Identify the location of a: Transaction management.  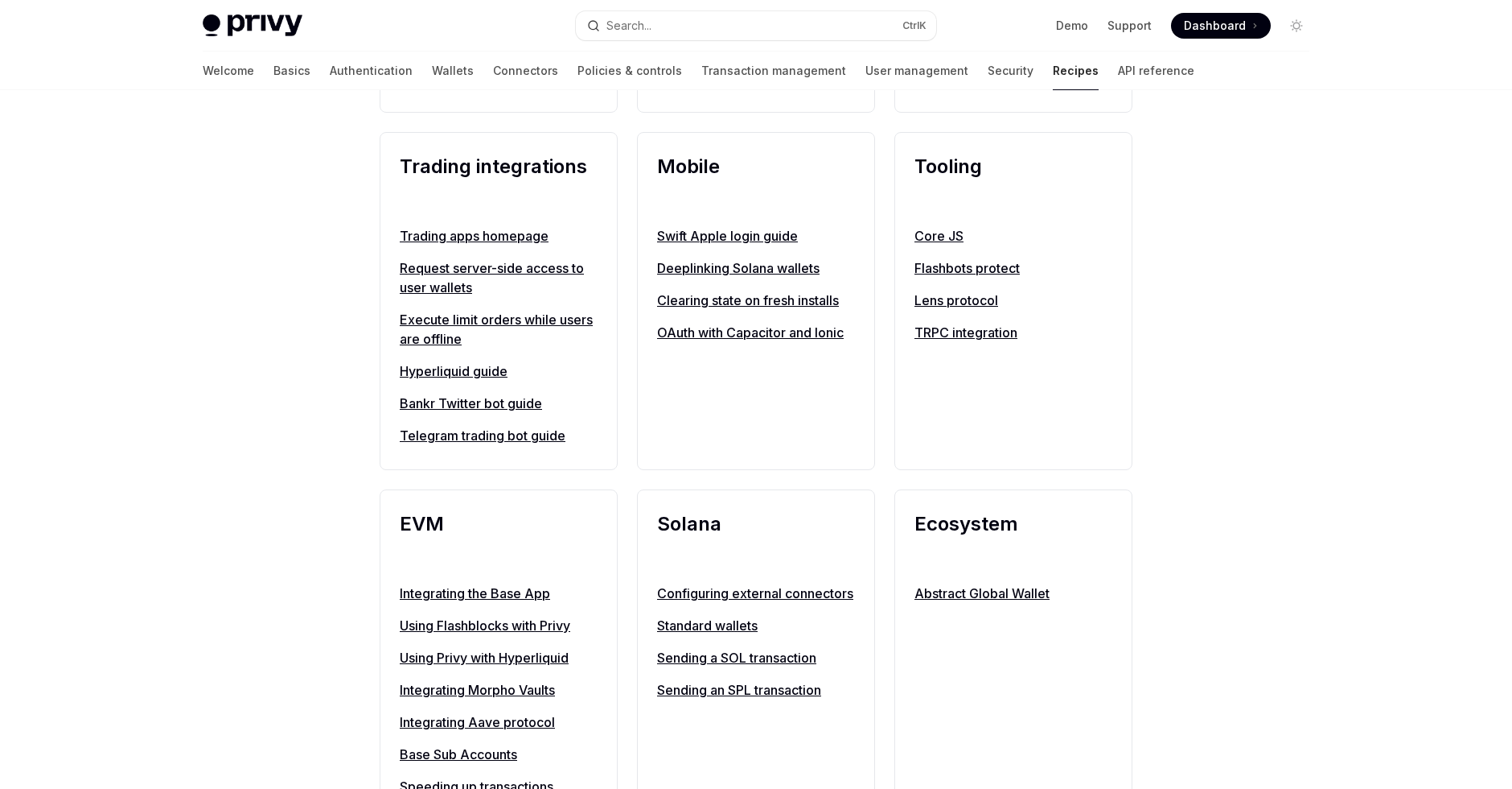
(774, 71).